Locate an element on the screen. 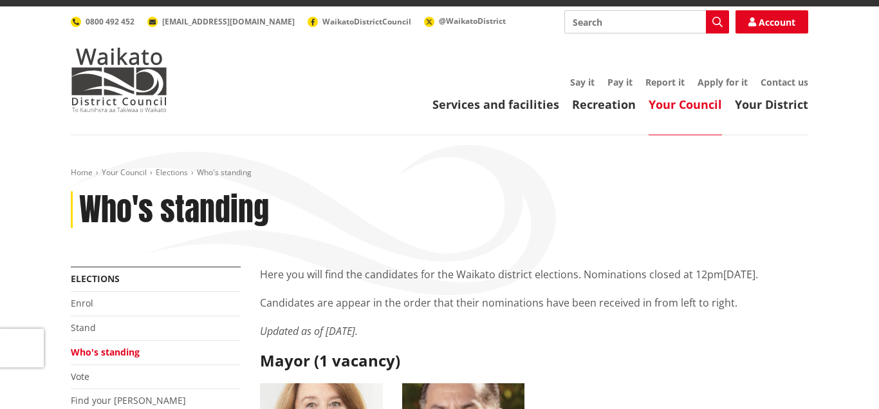 The width and height of the screenshot is (879, 409). span: @WaikatoDistrict is located at coordinates (472, 21).